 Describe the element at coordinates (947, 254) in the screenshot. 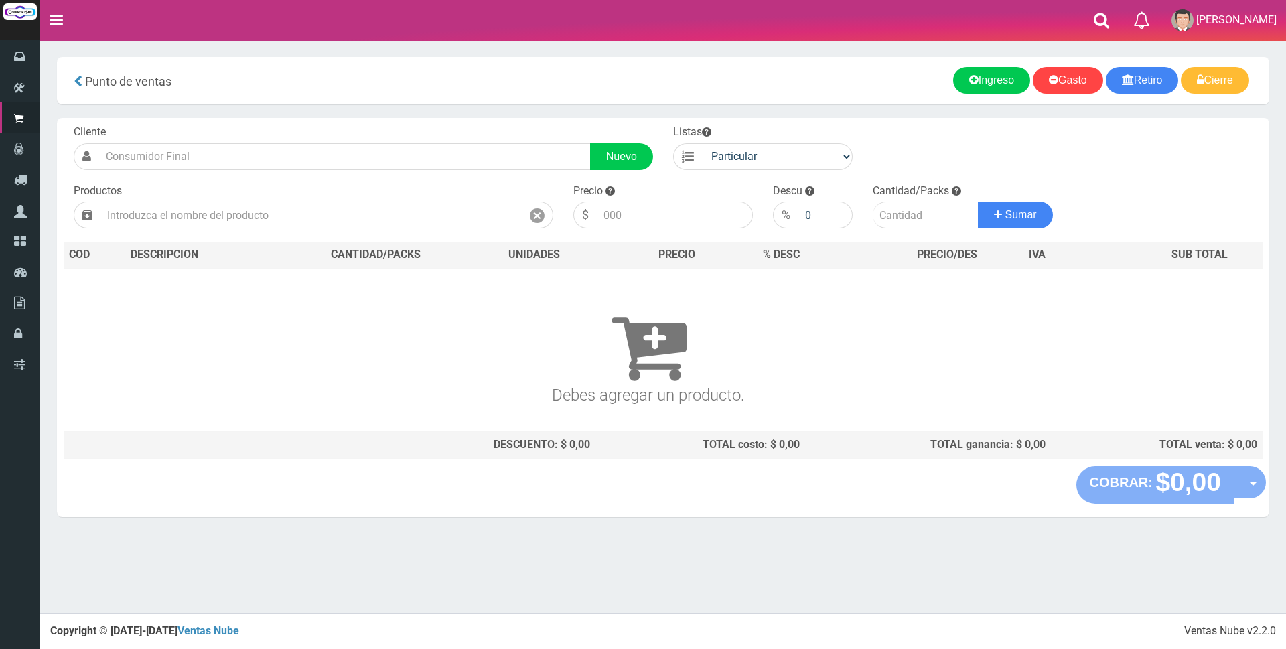

I see `span: PRECIO/DES` at that location.